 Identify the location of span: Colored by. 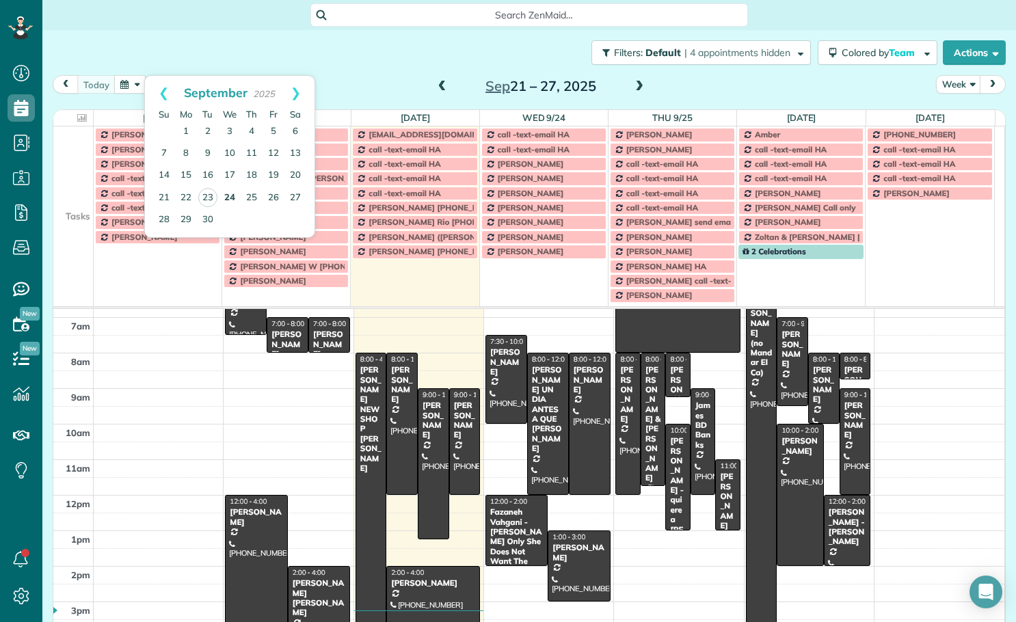
(881, 53).